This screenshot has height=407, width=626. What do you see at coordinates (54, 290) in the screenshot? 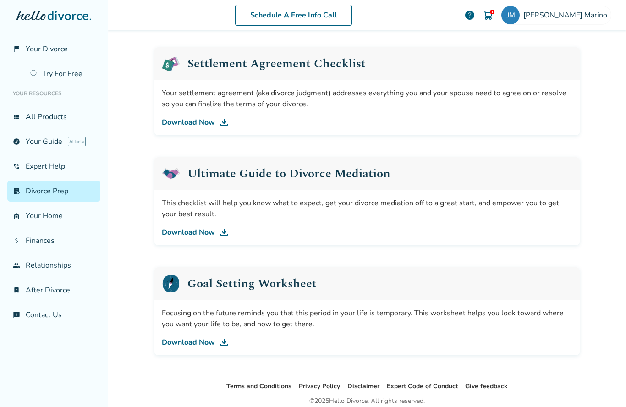
I see `a: bookmark_checkAfter Divorce` at bounding box center [54, 290].